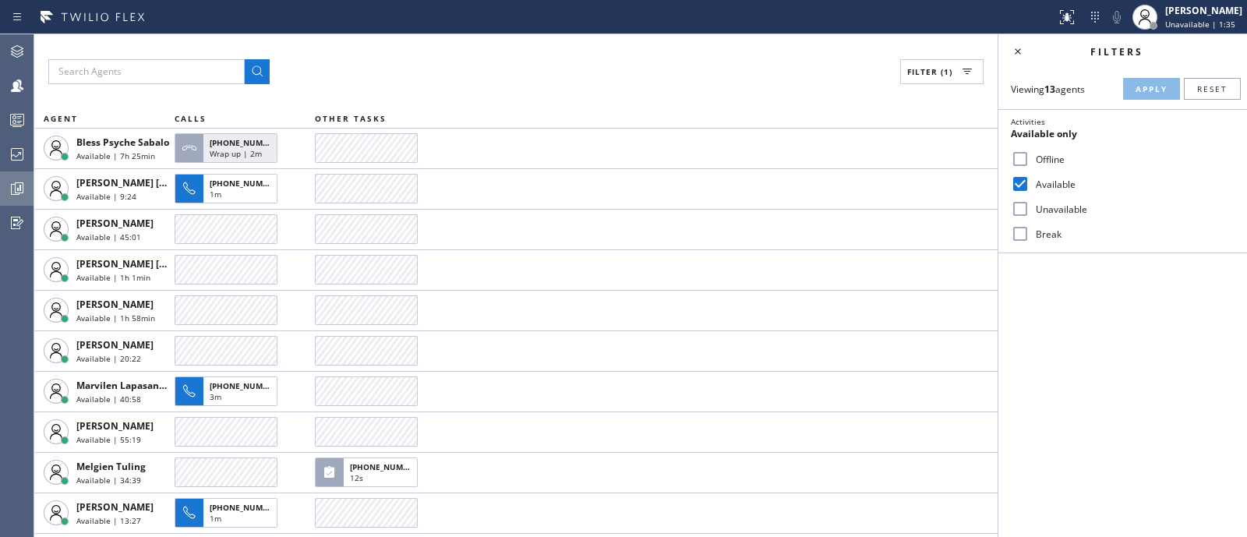  What do you see at coordinates (108, 237) in the screenshot?
I see `span: Available | 45:01` at bounding box center [108, 237].